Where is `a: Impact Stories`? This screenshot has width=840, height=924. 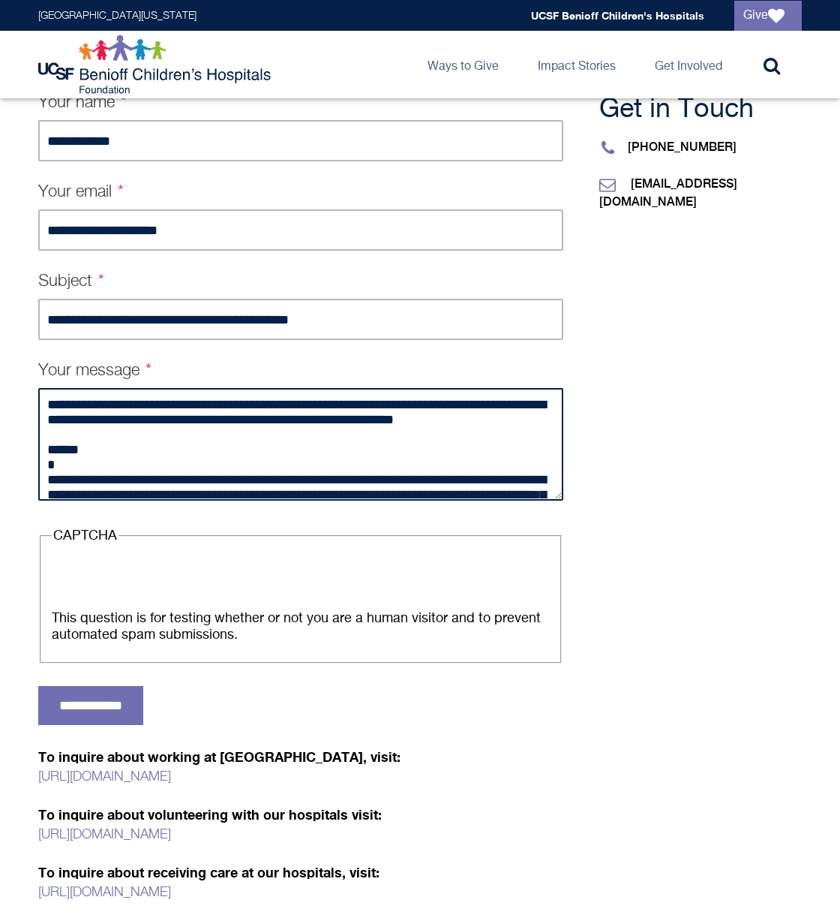 a: Impact Stories is located at coordinates (577, 65).